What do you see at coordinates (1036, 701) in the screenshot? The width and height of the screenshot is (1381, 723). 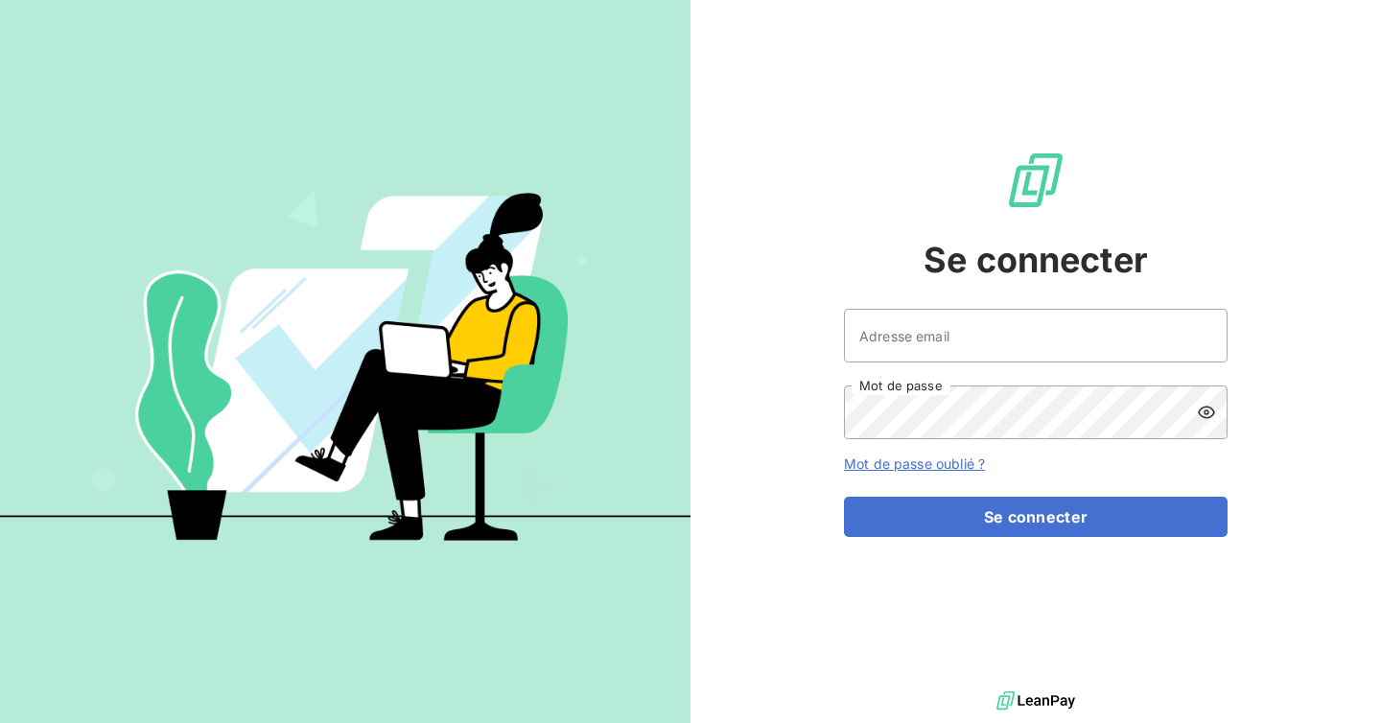 I see `img: logo` at bounding box center [1036, 701].